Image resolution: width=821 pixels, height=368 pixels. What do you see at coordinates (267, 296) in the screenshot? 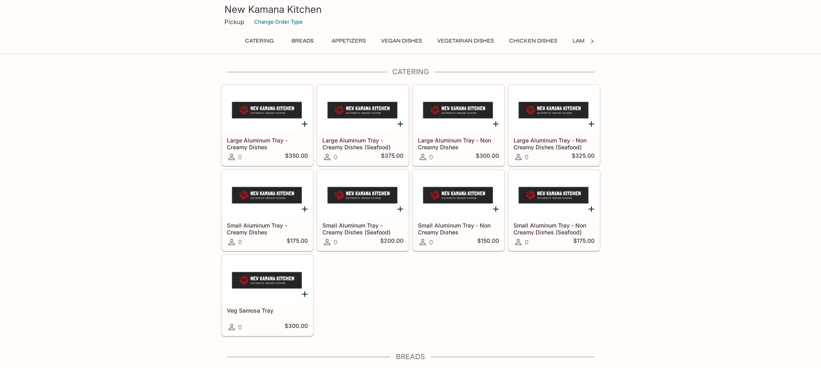
I see `a: Veg Samosa Tray0$300.00` at bounding box center [267, 296].